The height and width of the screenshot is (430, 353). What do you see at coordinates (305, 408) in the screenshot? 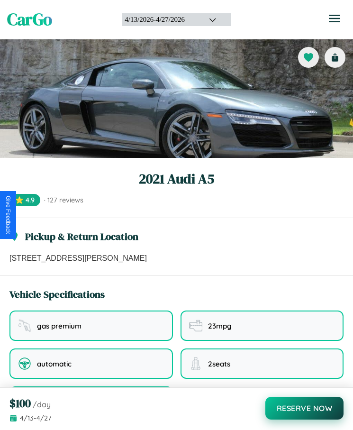
I see `button: Reserve Now` at bounding box center [305, 408].